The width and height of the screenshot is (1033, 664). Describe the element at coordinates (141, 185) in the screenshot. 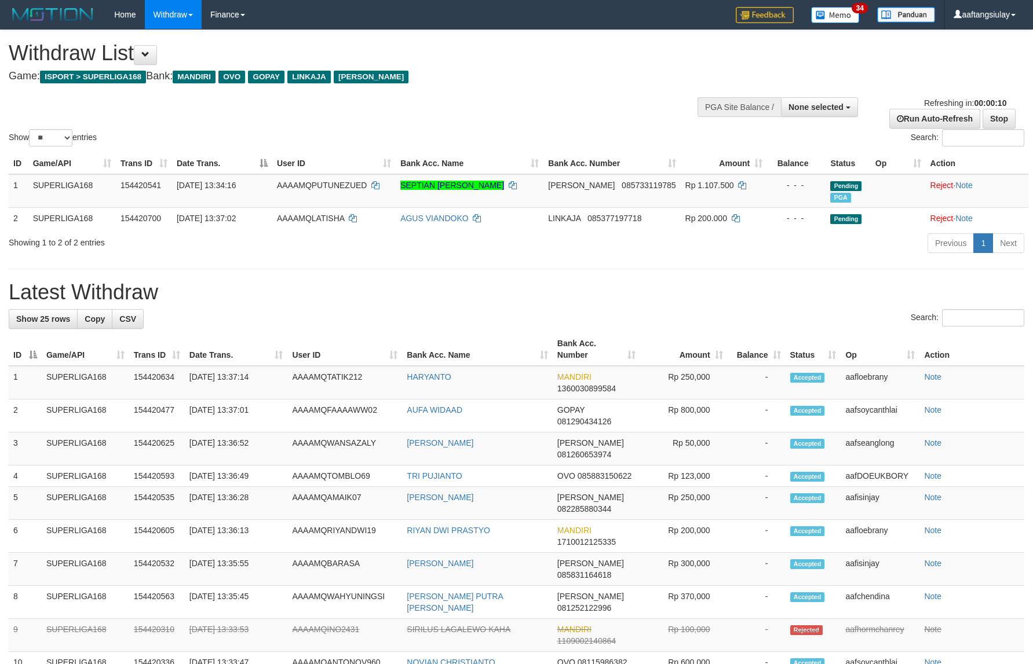

I see `span: 154420541` at that location.